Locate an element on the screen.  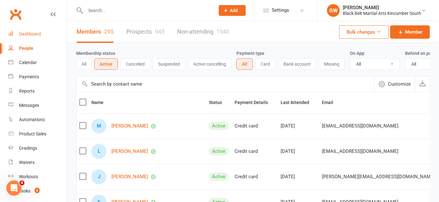
span: Customize is located at coordinates (400, 84).